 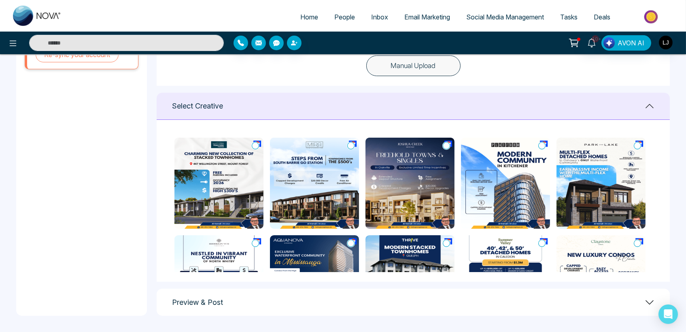 What do you see at coordinates (601, 183) in the screenshot?
I see `img: Park and Lake in Oshawa (4).png` at bounding box center [601, 183].